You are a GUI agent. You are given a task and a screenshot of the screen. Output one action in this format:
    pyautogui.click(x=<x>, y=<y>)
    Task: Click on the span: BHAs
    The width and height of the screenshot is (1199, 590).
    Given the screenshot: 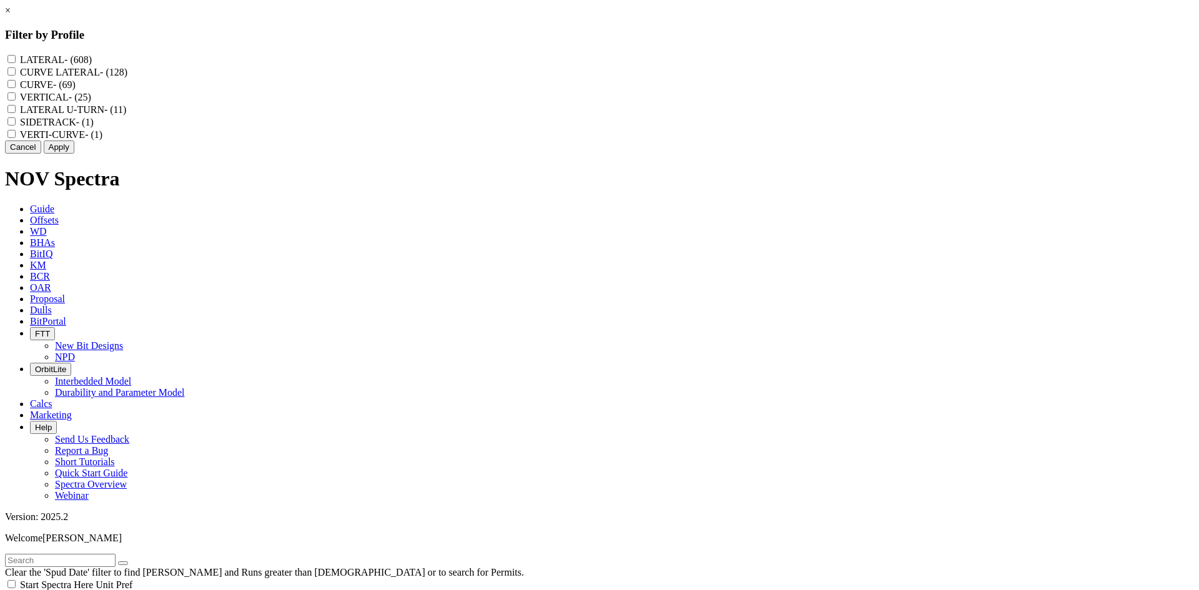 What is the action you would take?
    pyautogui.click(x=42, y=242)
    